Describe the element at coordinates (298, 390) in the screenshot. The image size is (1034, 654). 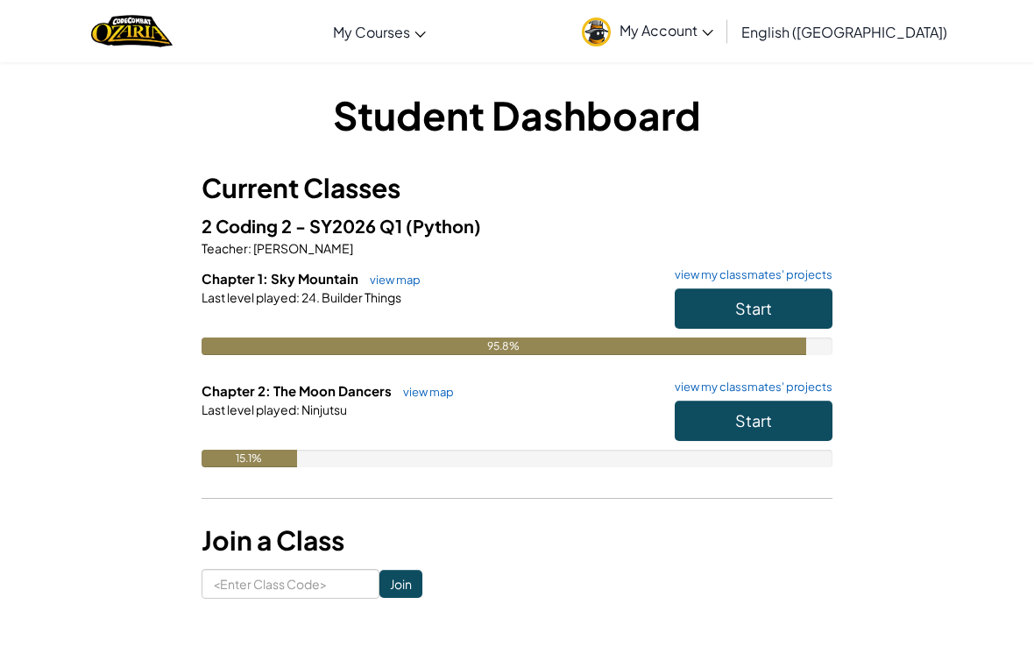
I see `span: Chapter 2: The Moon Dancers` at that location.